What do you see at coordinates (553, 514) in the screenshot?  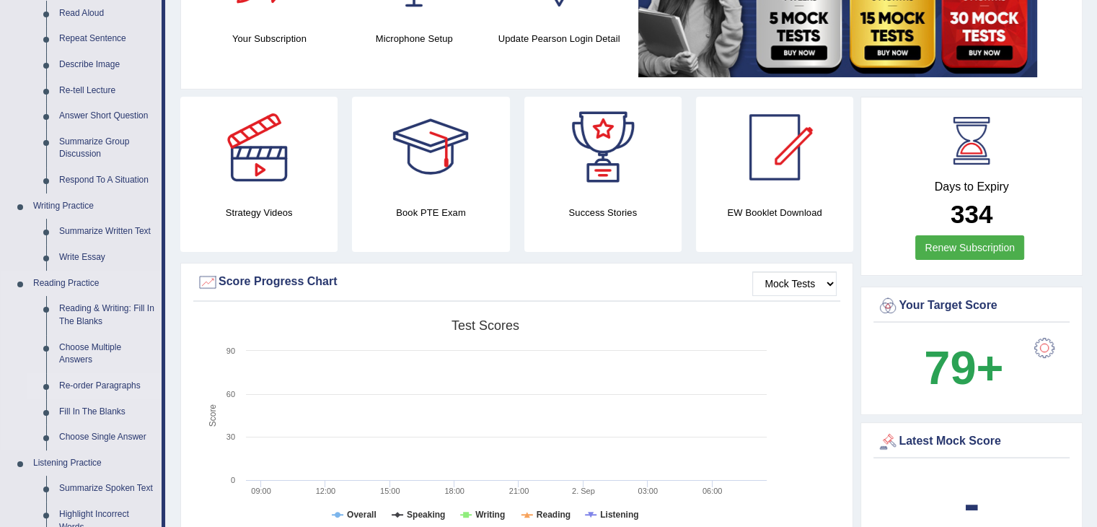 I see `tspan: Reading` at bounding box center [553, 514].